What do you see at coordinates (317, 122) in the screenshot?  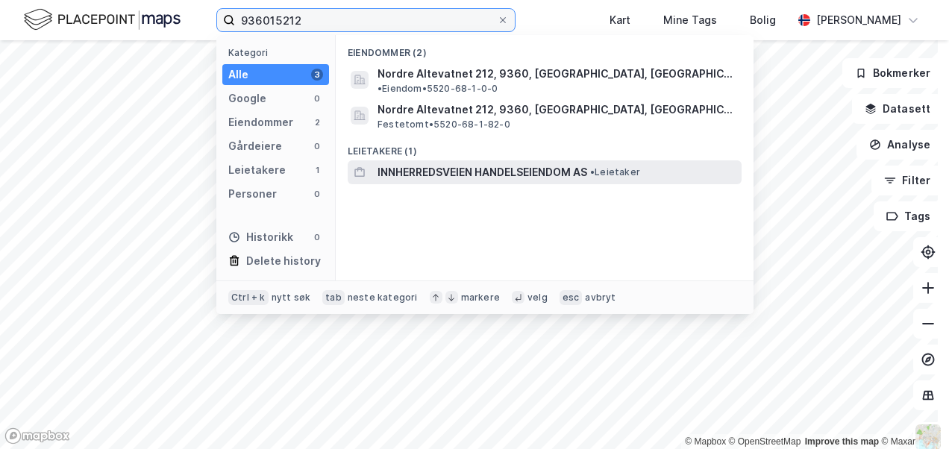 I see `div: 2` at bounding box center [317, 122].